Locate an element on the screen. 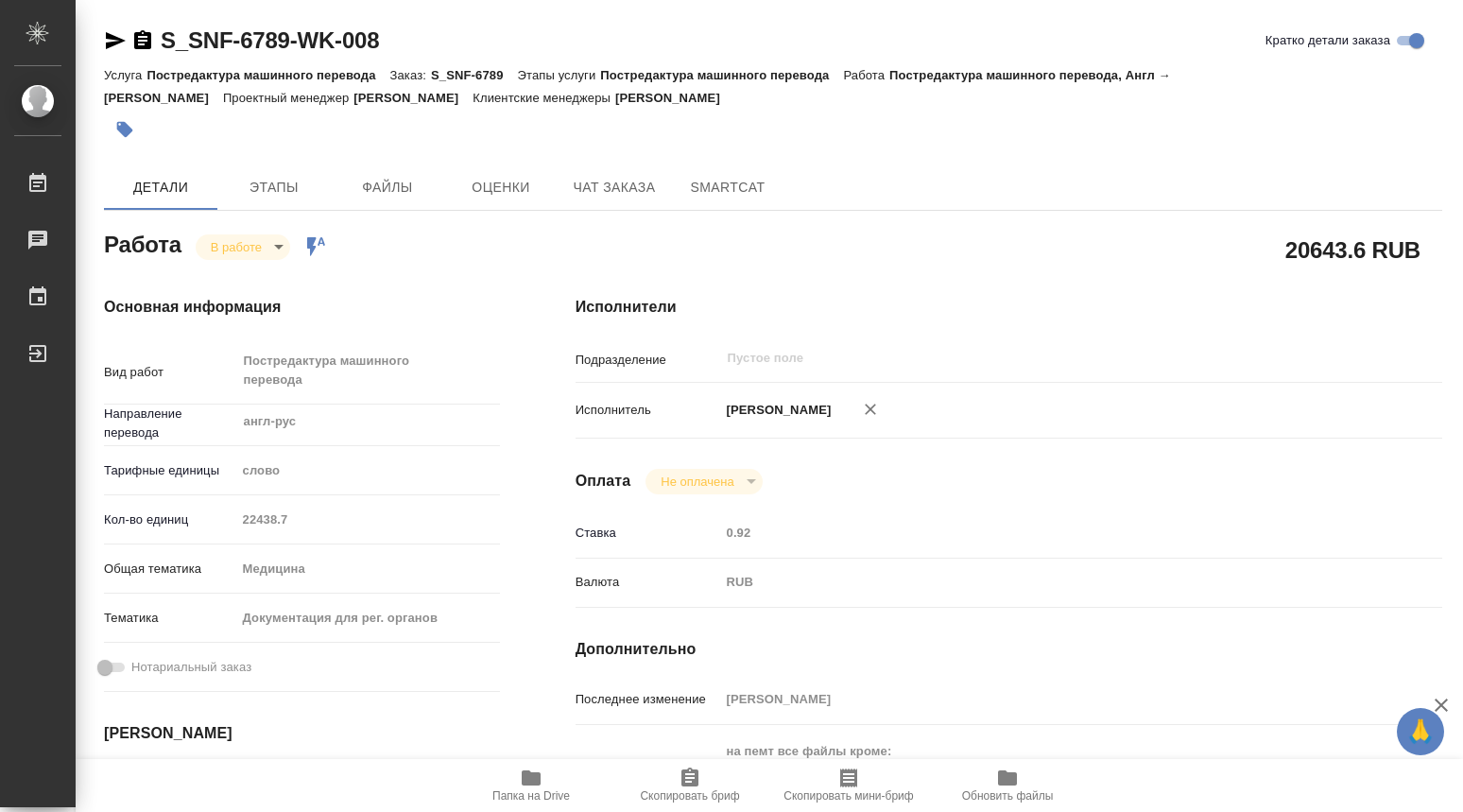 The height and width of the screenshot is (812, 1463). h4: Дополнительно is located at coordinates (1008, 649).